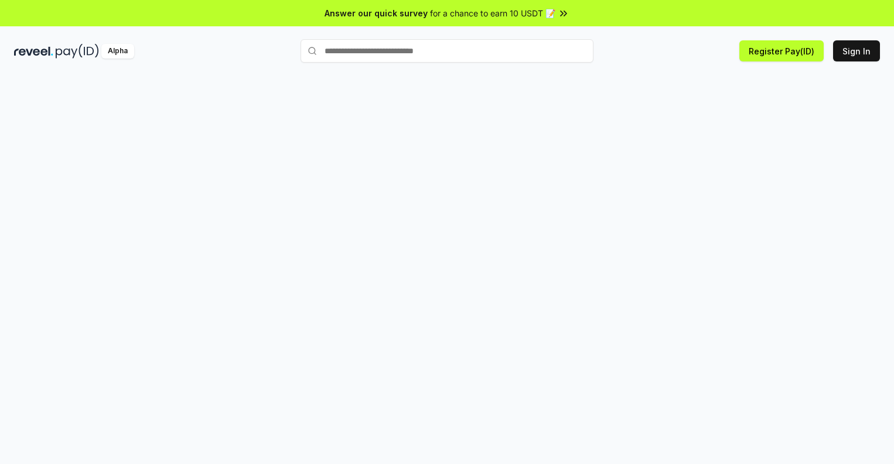 The height and width of the screenshot is (464, 894). What do you see at coordinates (33, 51) in the screenshot?
I see `img: reveel_dark` at bounding box center [33, 51].